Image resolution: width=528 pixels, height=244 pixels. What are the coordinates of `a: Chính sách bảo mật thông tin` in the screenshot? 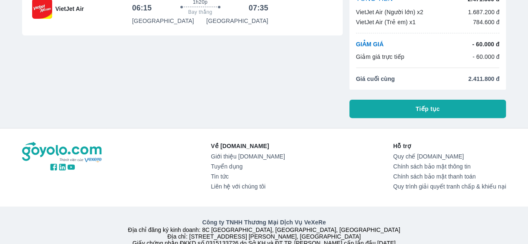 It's located at (449, 166).